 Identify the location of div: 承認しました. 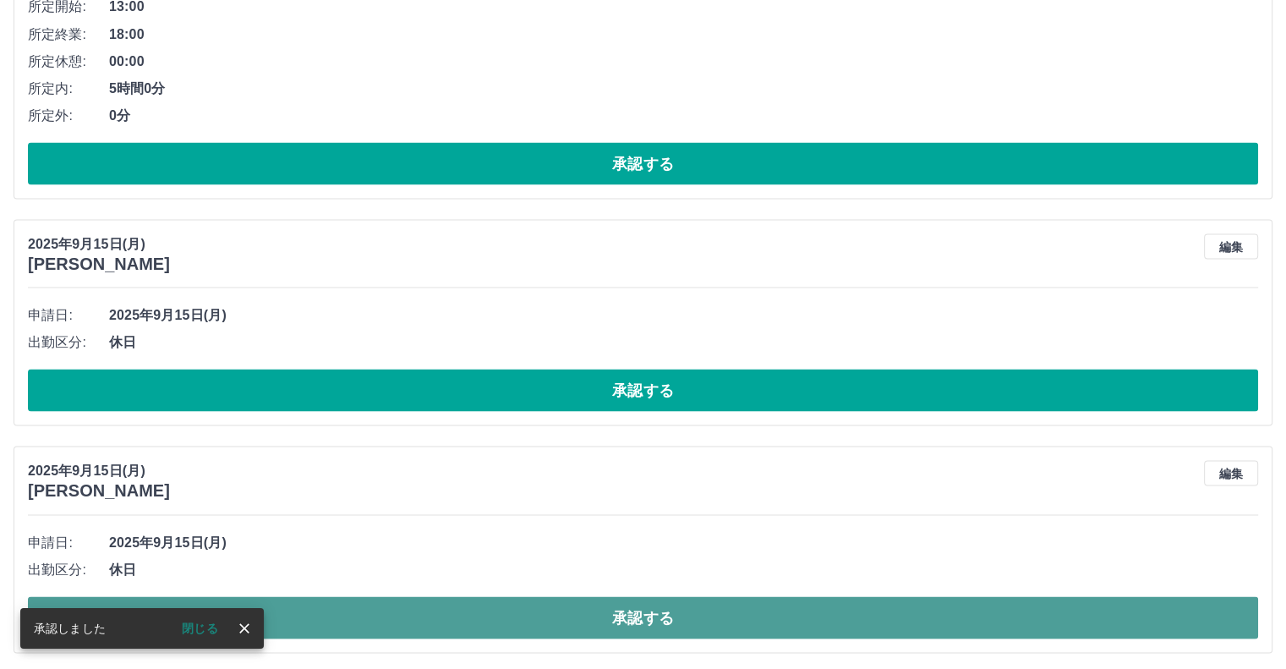
(69, 628).